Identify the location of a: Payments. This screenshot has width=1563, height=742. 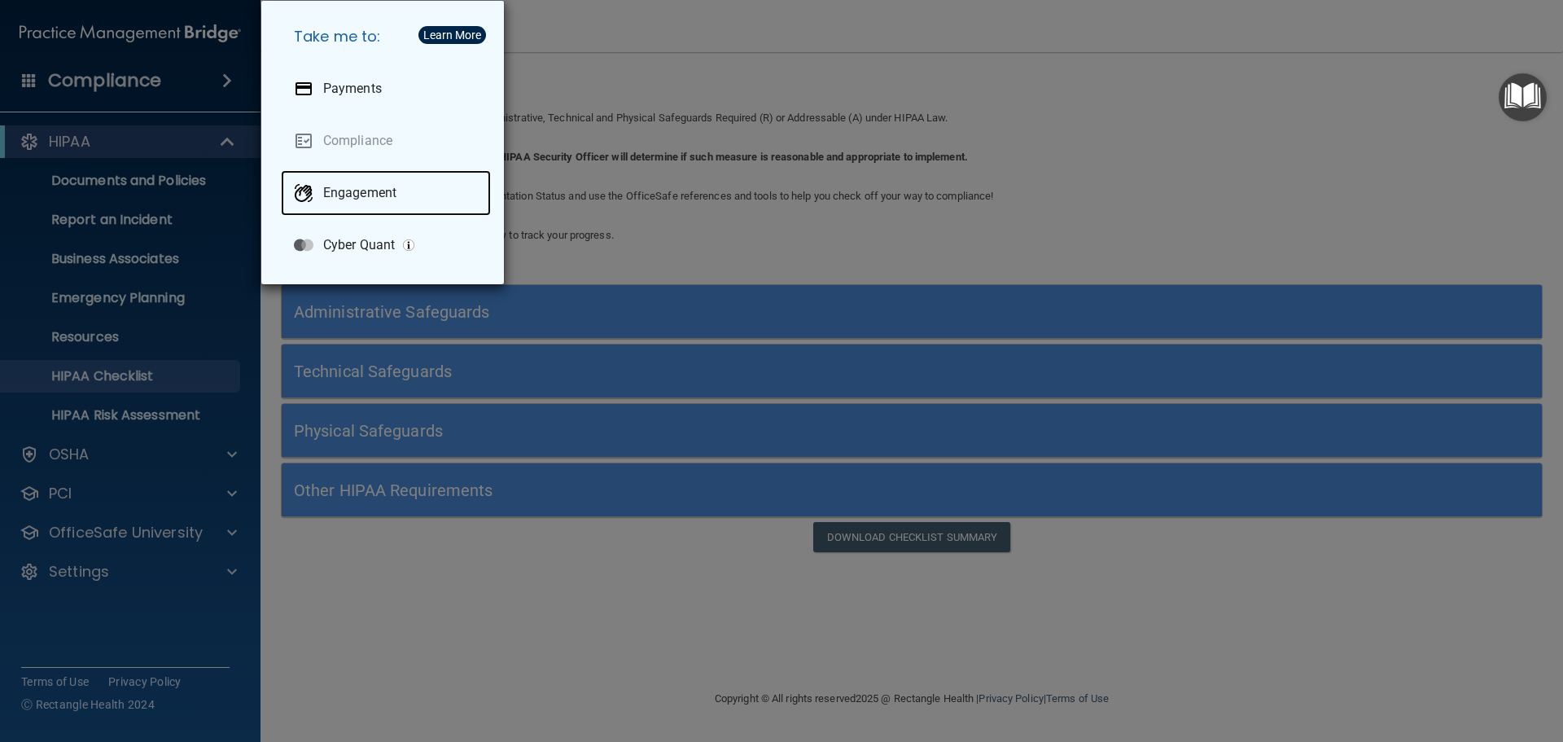
(386, 89).